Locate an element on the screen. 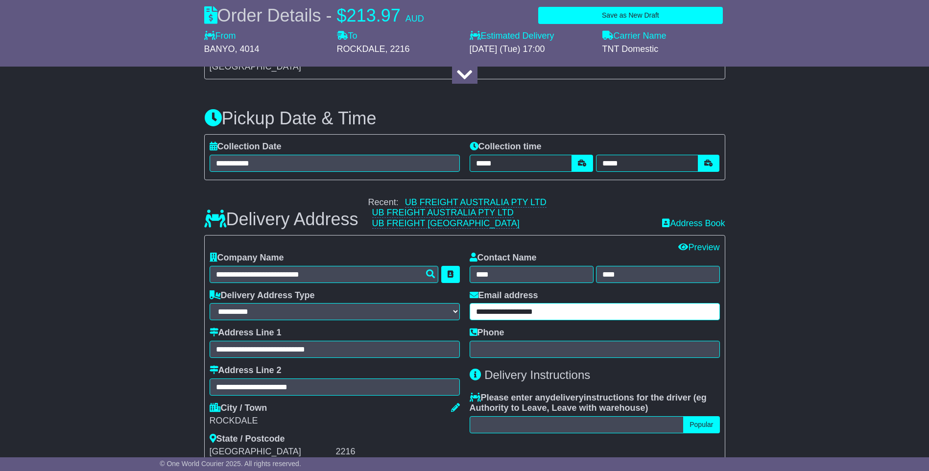 The height and width of the screenshot is (471, 929). a: Preview is located at coordinates (699, 247).